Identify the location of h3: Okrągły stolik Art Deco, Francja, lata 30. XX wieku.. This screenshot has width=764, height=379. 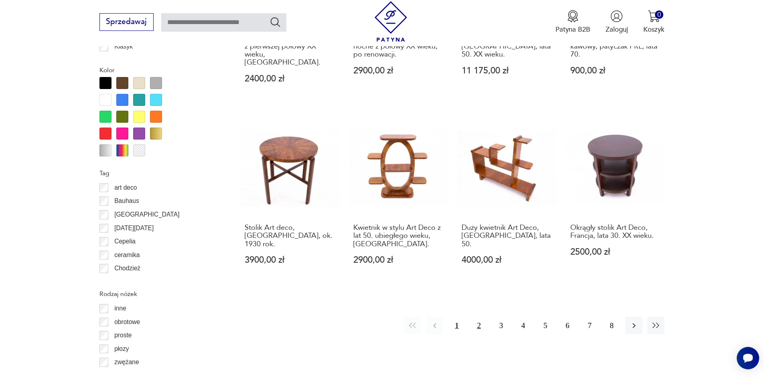
(615, 232).